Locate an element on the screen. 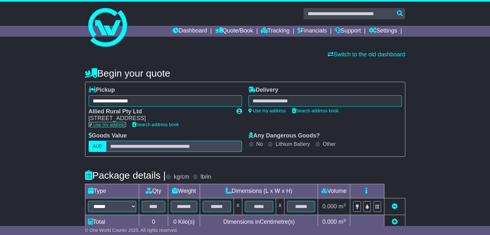  a: Financials is located at coordinates (312, 31).